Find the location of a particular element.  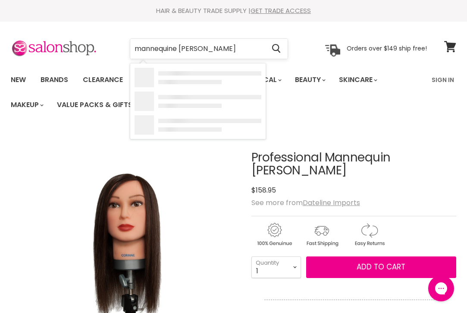

a: Makeup is located at coordinates (26, 105).